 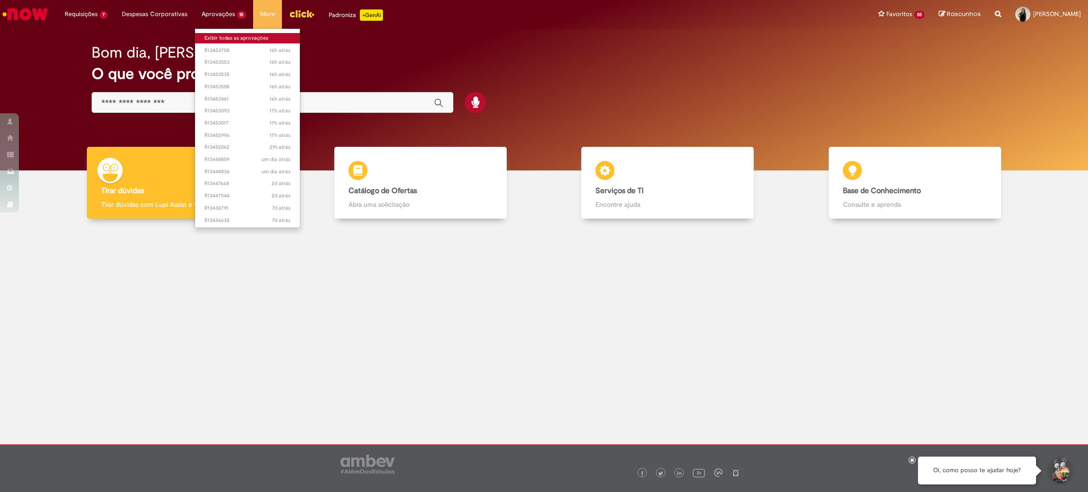 I want to click on span: R13447544, so click(x=247, y=196).